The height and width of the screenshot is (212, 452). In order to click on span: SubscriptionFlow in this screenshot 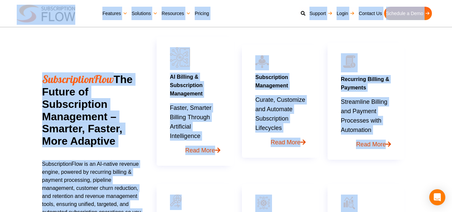, I will do `click(78, 79)`.